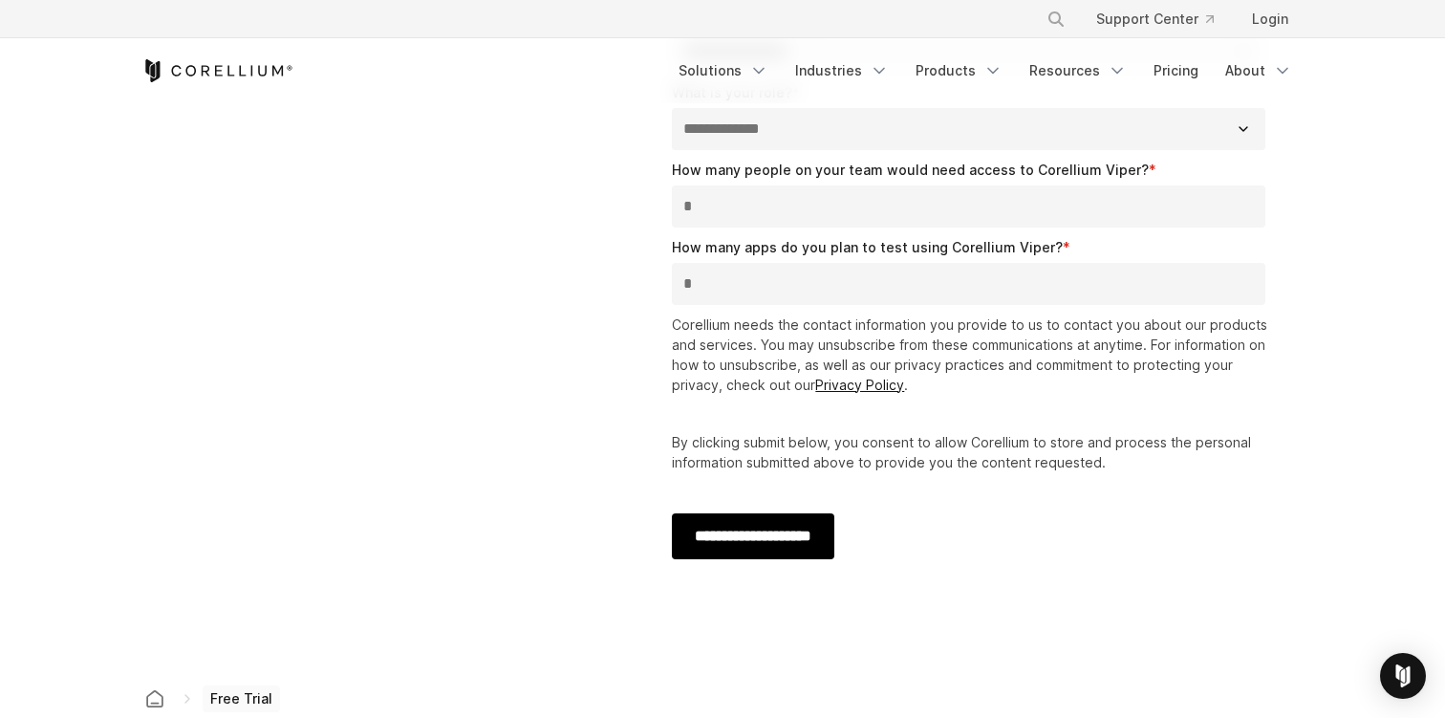 Image resolution: width=1445 pixels, height=718 pixels. Describe the element at coordinates (155, 699) in the screenshot. I see `a: Corellium home` at that location.